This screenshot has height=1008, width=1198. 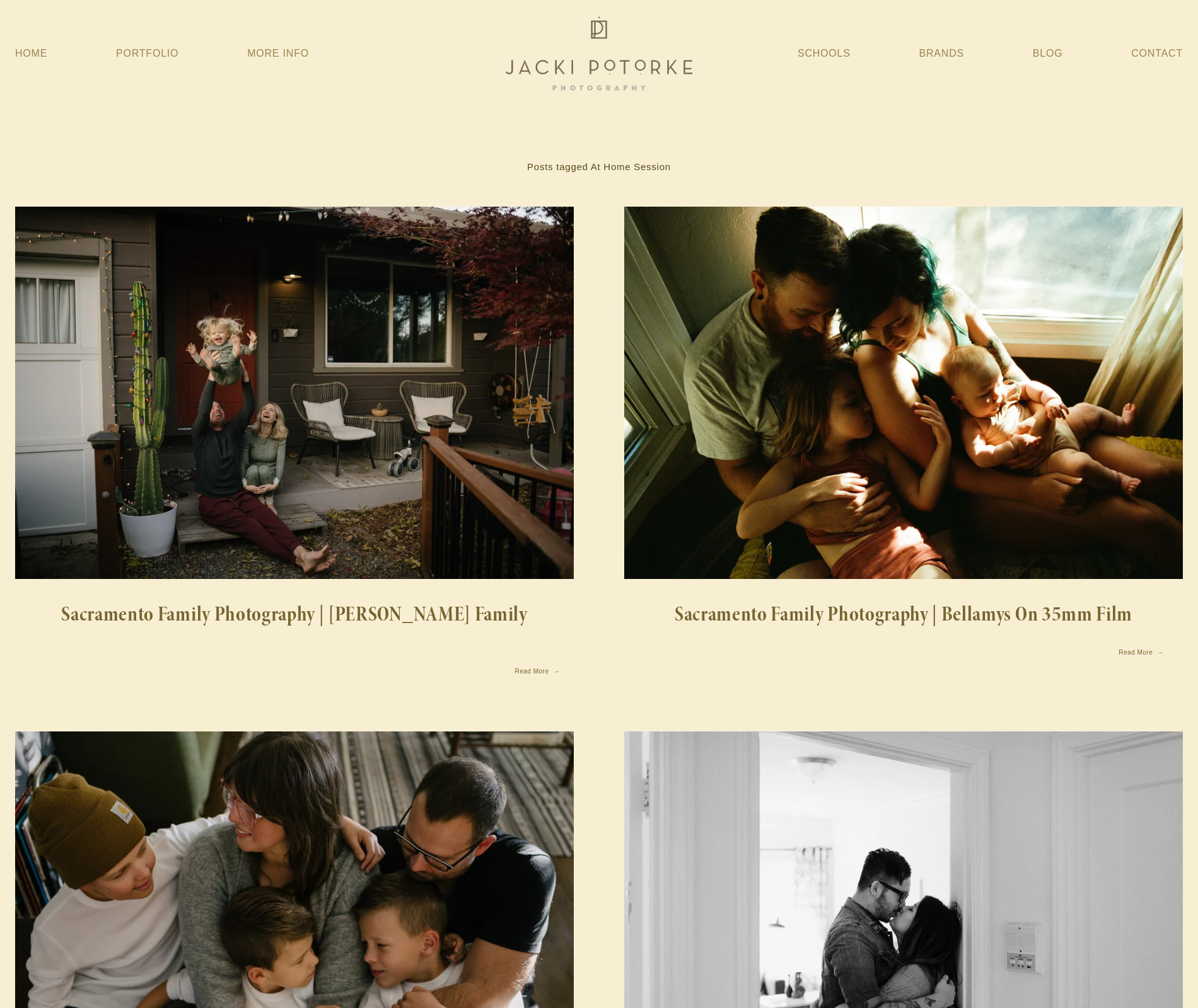 I want to click on a: More Info, so click(x=278, y=53).